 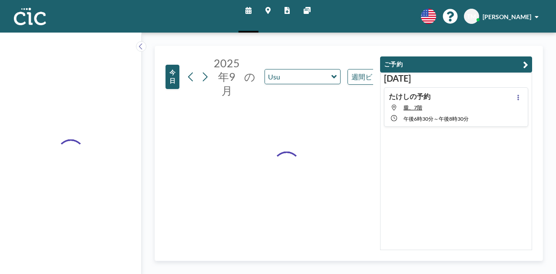 I want to click on font: 午後6時30分, so click(x=419, y=119).